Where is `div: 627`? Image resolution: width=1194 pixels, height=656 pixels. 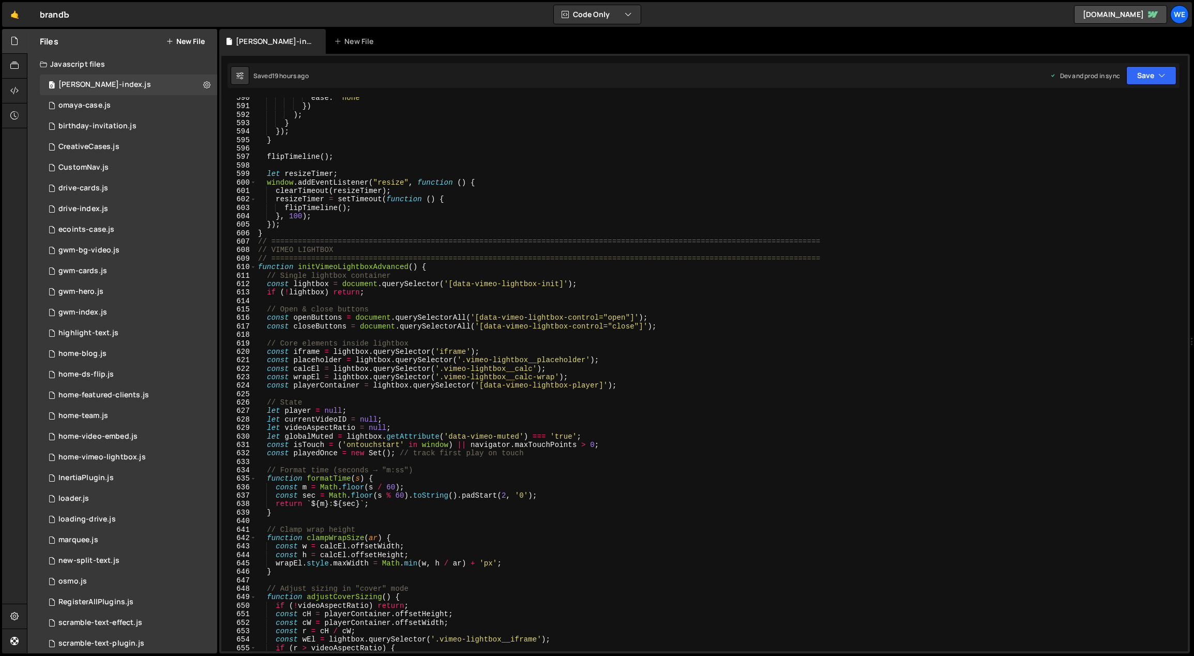
div: 627 is located at coordinates (239, 411).